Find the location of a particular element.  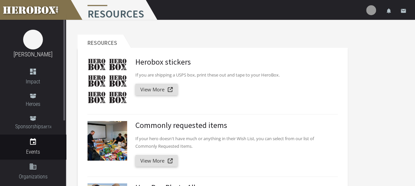

h2: Resources is located at coordinates (100, 41).